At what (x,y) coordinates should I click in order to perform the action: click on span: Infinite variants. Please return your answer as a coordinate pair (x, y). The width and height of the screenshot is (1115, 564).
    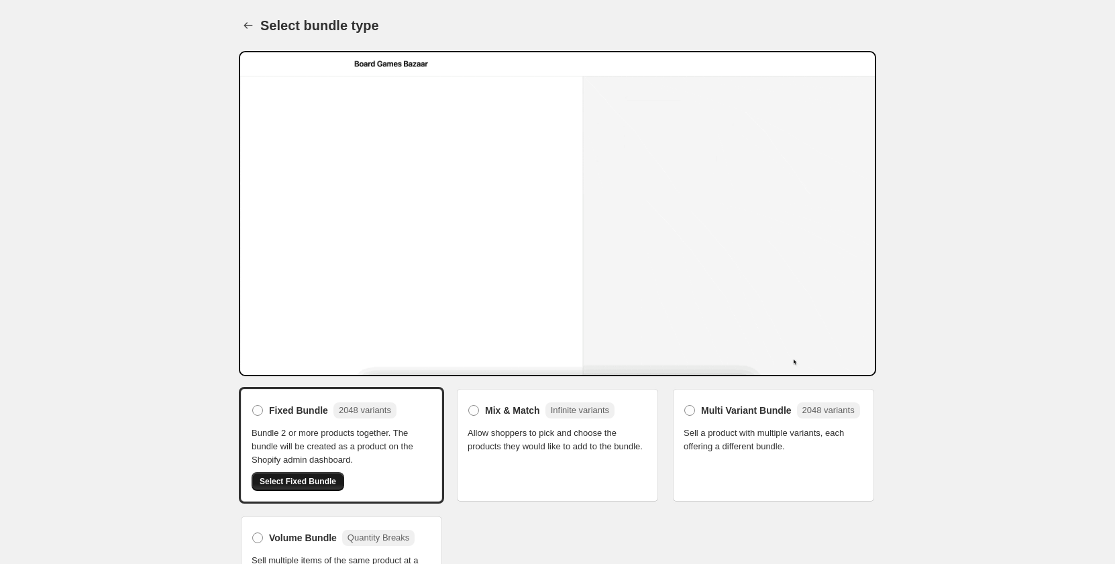
    Looking at the image, I should click on (580, 410).